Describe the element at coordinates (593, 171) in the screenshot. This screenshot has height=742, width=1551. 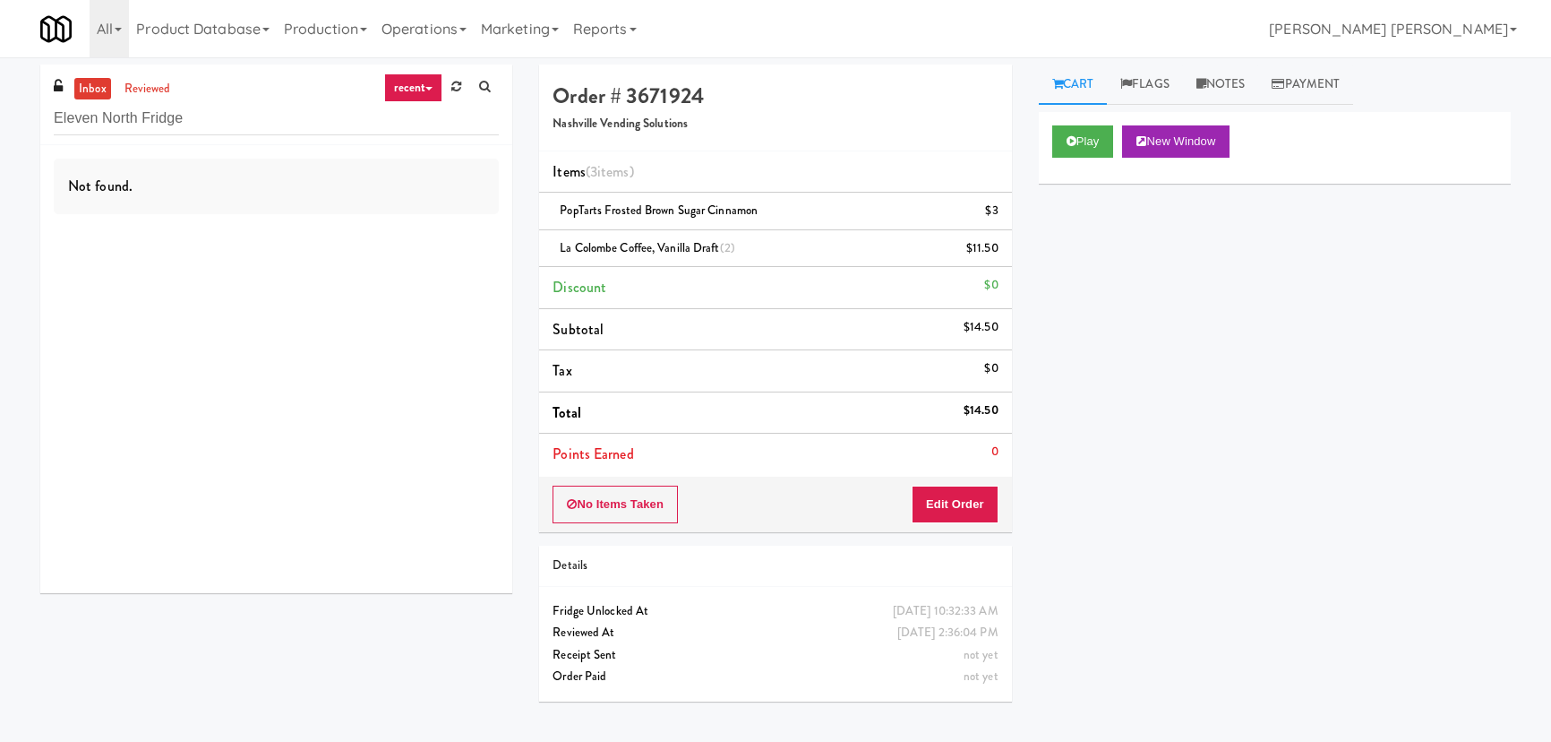
I see `span: Items` at that location.